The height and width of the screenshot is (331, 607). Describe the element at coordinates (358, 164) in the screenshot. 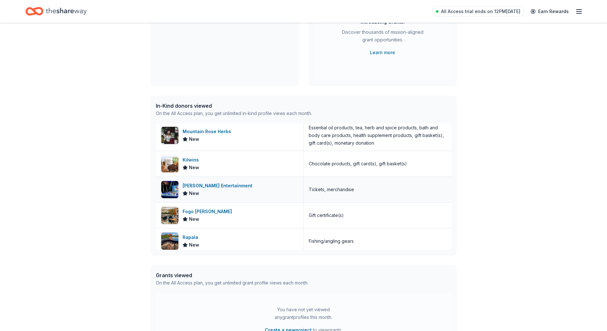

I see `div: Chocolate products, gift card(s), gift basket(s)` at that location.